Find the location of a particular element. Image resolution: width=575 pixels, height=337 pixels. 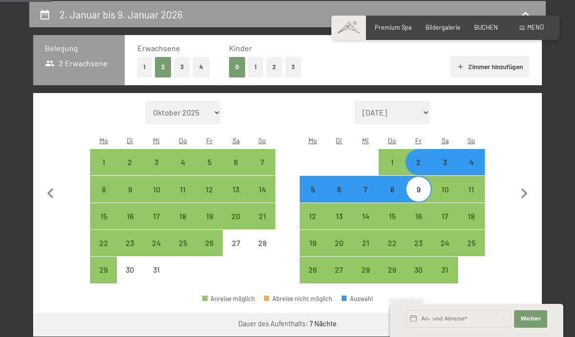

div: Sat Jan 24 2026 is located at coordinates (445, 243).